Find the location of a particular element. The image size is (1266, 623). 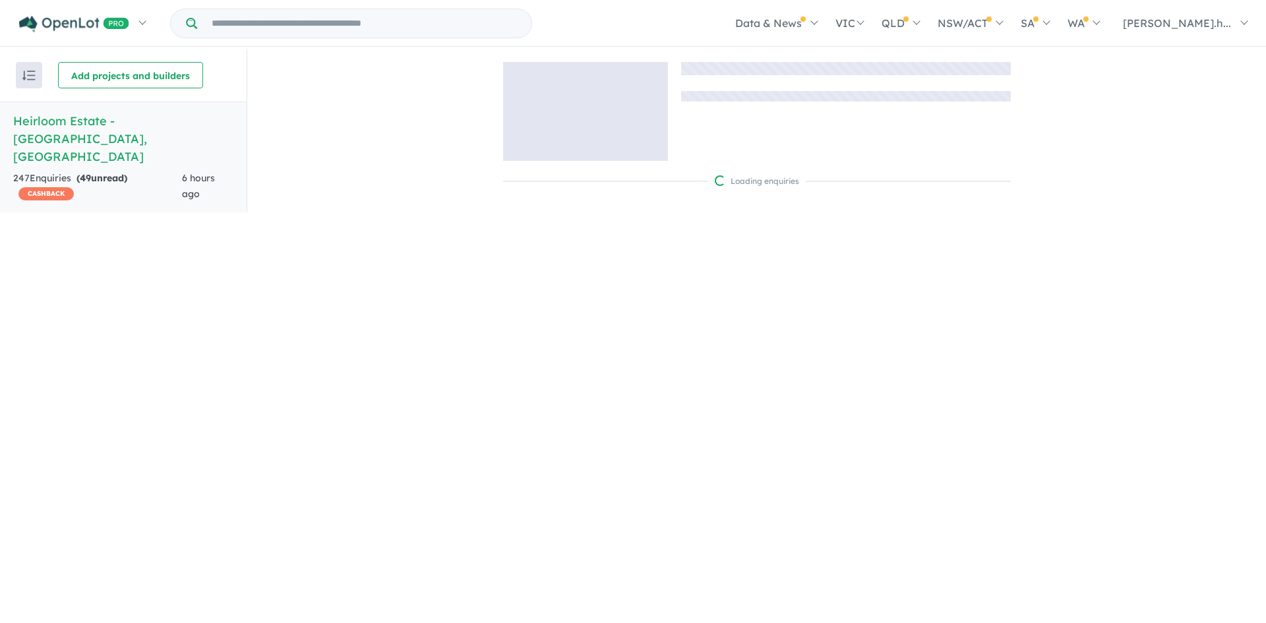

span: 6 hours ago is located at coordinates (198, 186).